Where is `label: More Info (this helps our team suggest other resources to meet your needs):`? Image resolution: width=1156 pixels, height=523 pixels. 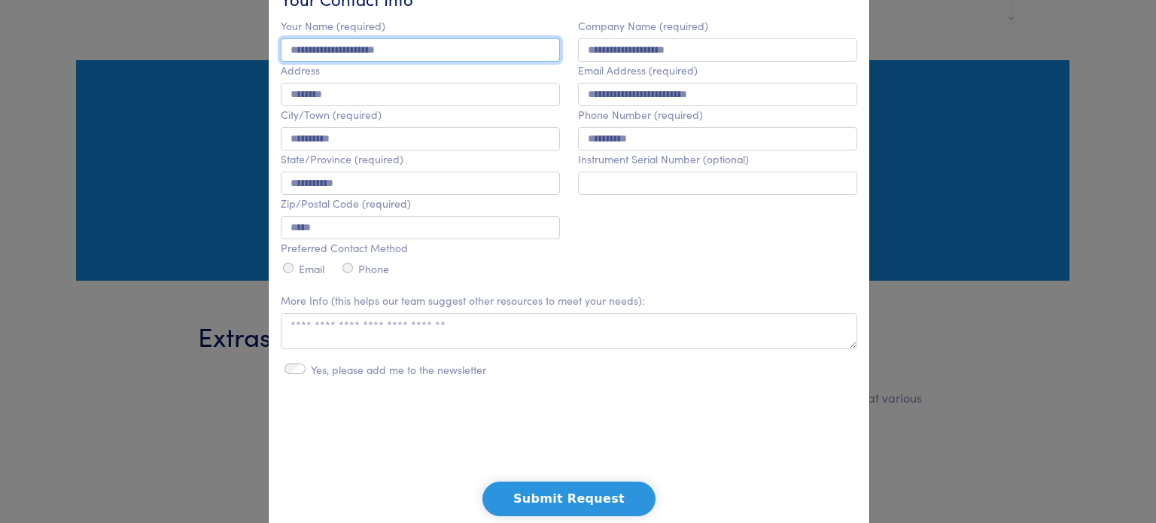
label: More Info (this helps our team suggest other resources to meet your needs): is located at coordinates (463, 300).